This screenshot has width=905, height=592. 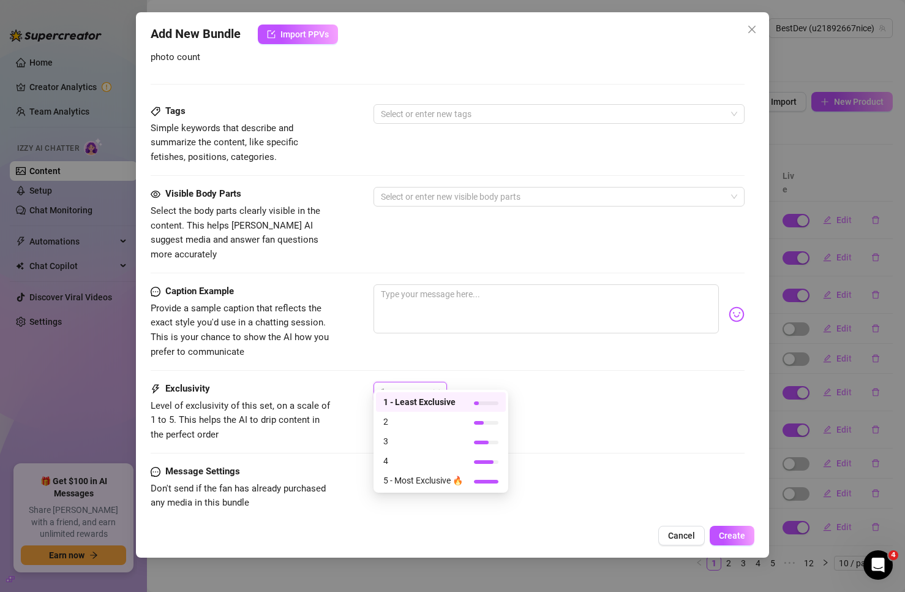 What do you see at coordinates (224, 142) in the screenshot?
I see `span: Simple keywords that describe and summarize the content, like specific fetishes, positions, categ...` at bounding box center [224, 142].